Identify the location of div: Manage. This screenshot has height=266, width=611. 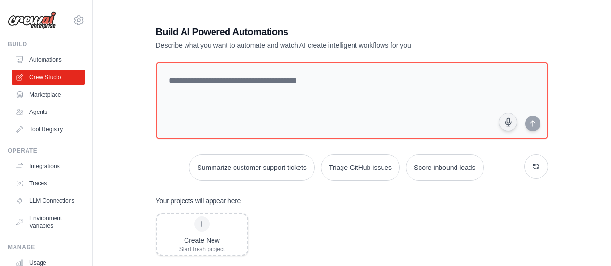
(46, 247).